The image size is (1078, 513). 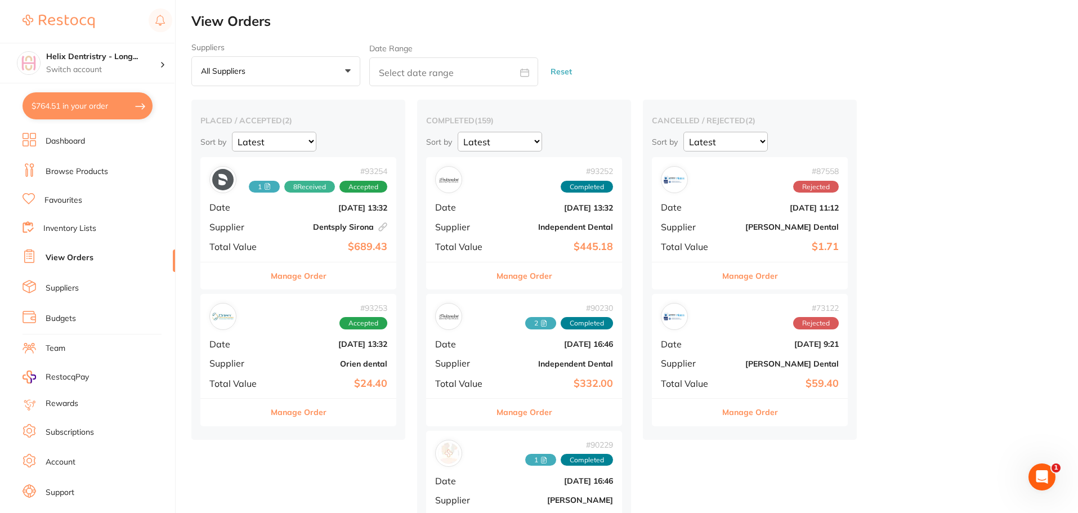 What do you see at coordinates (223, 180) in the screenshot?
I see `img: Dentsply Sirona` at bounding box center [223, 180].